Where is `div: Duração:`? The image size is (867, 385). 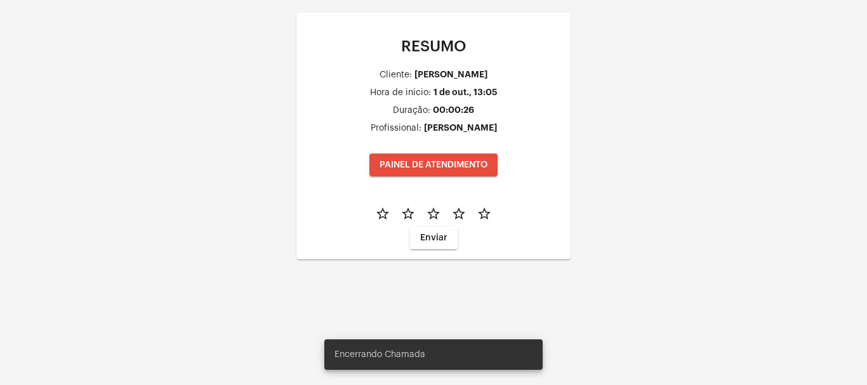
div: Duração: is located at coordinates (411, 110).